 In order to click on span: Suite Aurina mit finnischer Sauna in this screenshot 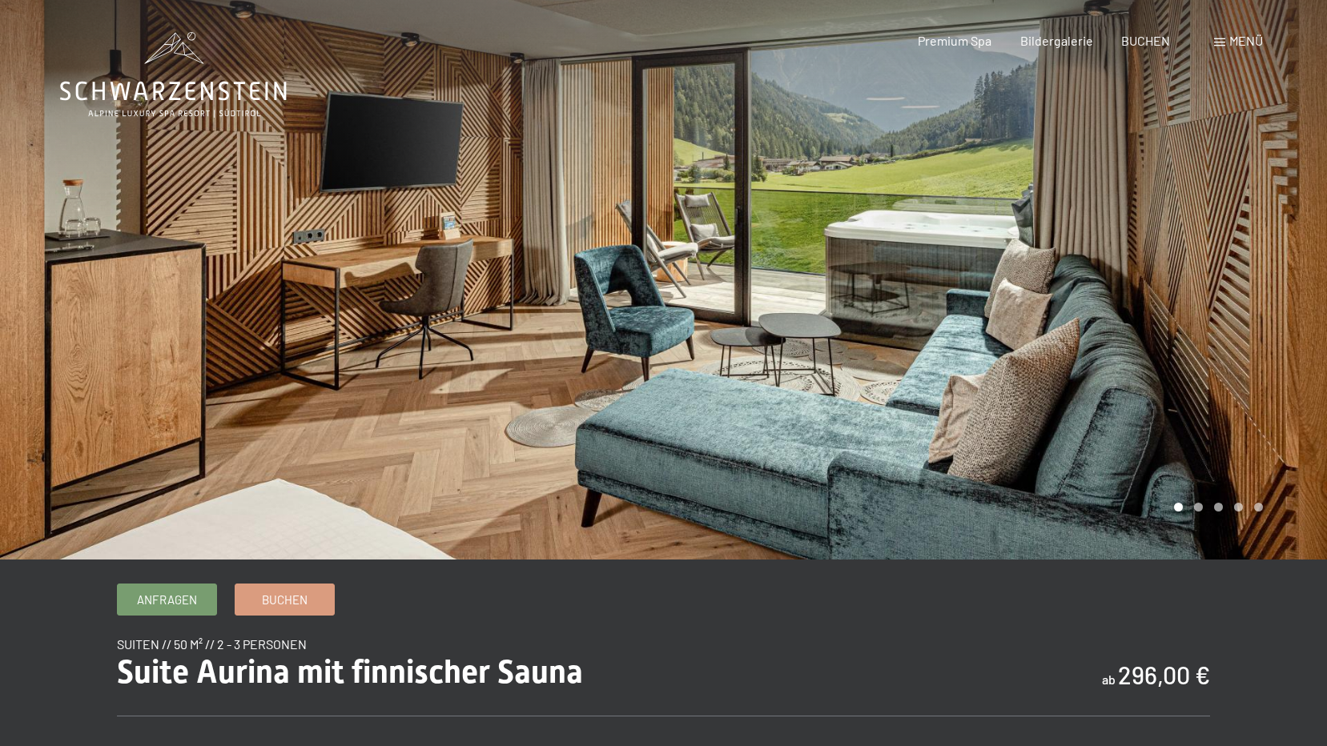, I will do `click(350, 672)`.